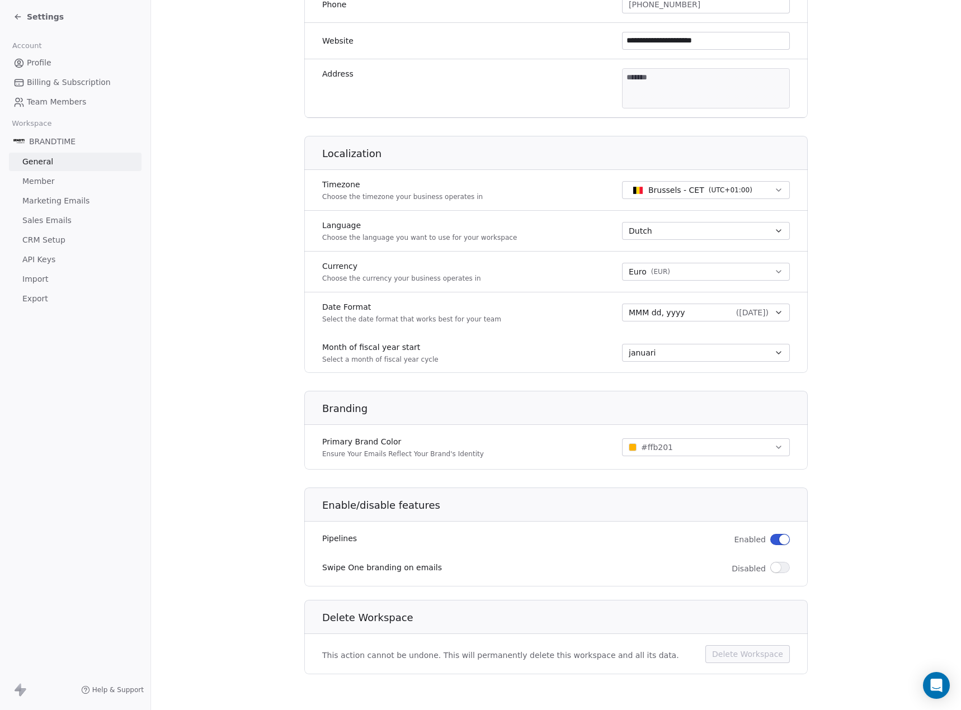 This screenshot has height=710, width=961. I want to click on span: Enabled, so click(750, 540).